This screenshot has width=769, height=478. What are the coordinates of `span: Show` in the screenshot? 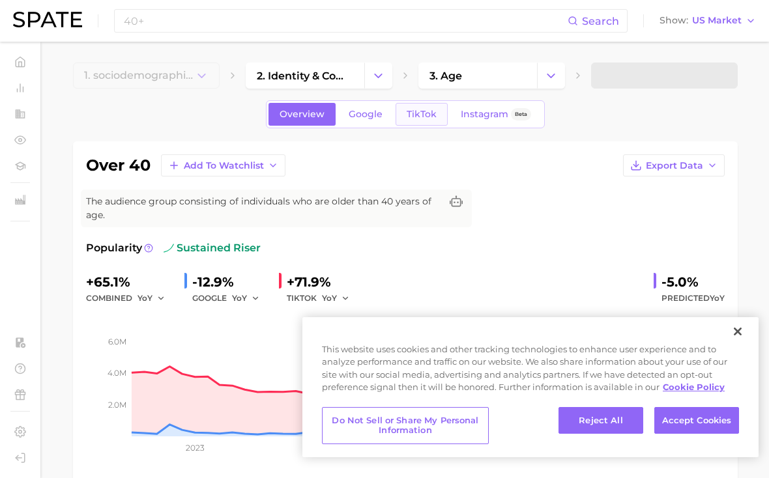 It's located at (674, 20).